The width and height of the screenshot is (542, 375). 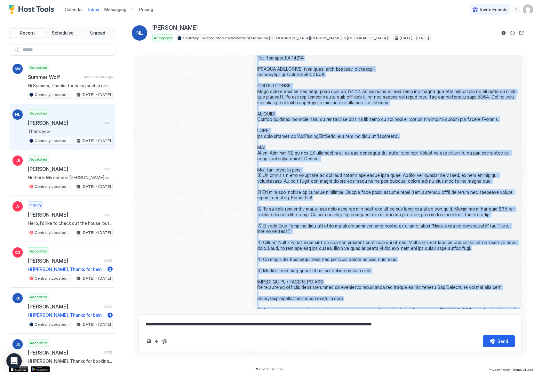 What do you see at coordinates (19, 369) in the screenshot?
I see `div: App Store` at bounding box center [19, 369].